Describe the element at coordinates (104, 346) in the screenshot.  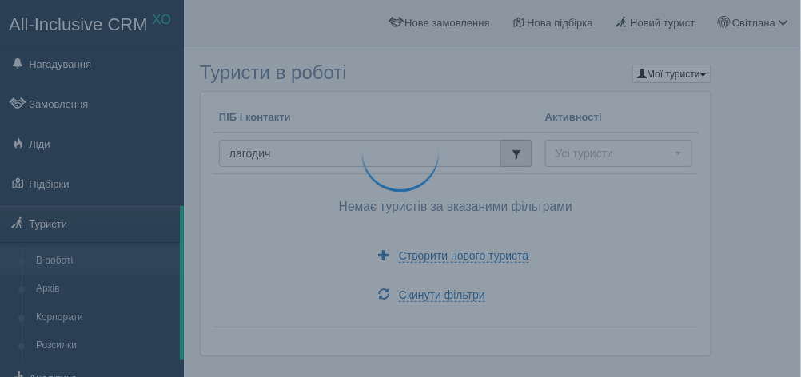
I see `a: Розсилки` at that location.